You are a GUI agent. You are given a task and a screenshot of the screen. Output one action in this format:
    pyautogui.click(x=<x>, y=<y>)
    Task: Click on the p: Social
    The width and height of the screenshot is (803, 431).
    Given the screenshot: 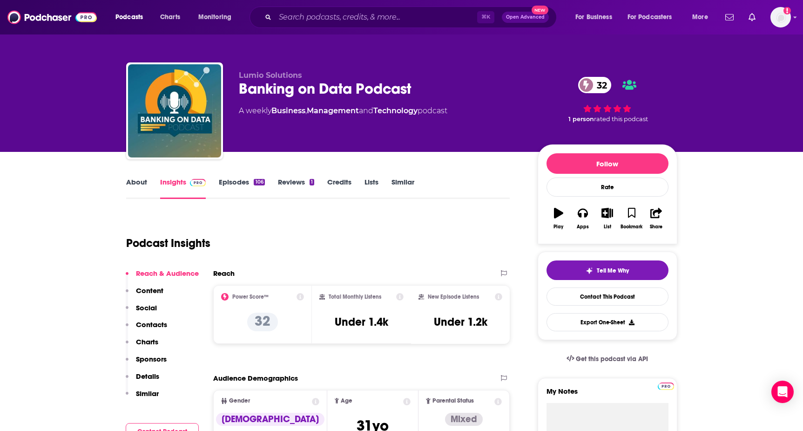 What is the action you would take?
    pyautogui.click(x=146, y=307)
    